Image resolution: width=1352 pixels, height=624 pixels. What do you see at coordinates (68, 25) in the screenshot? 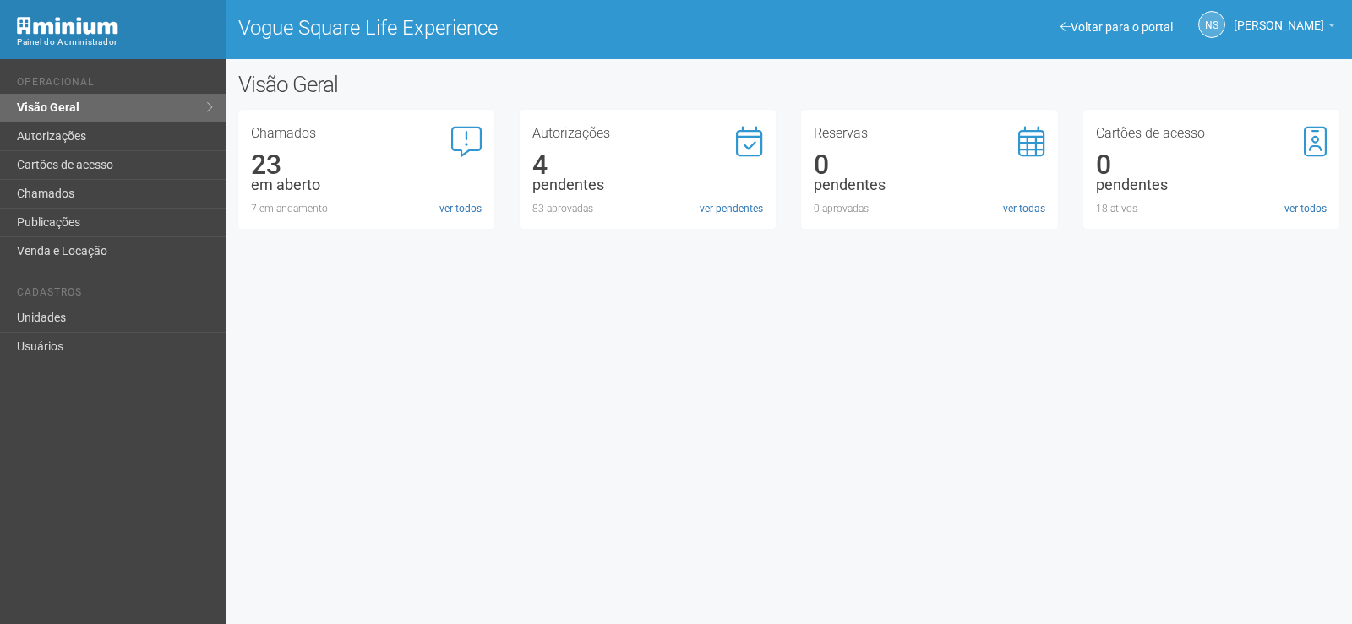
I see `img: Minium` at bounding box center [68, 25].